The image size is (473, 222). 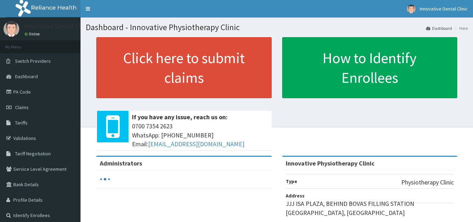 I want to click on strong: Innovative Physiotherapy Clinic, so click(x=330, y=163).